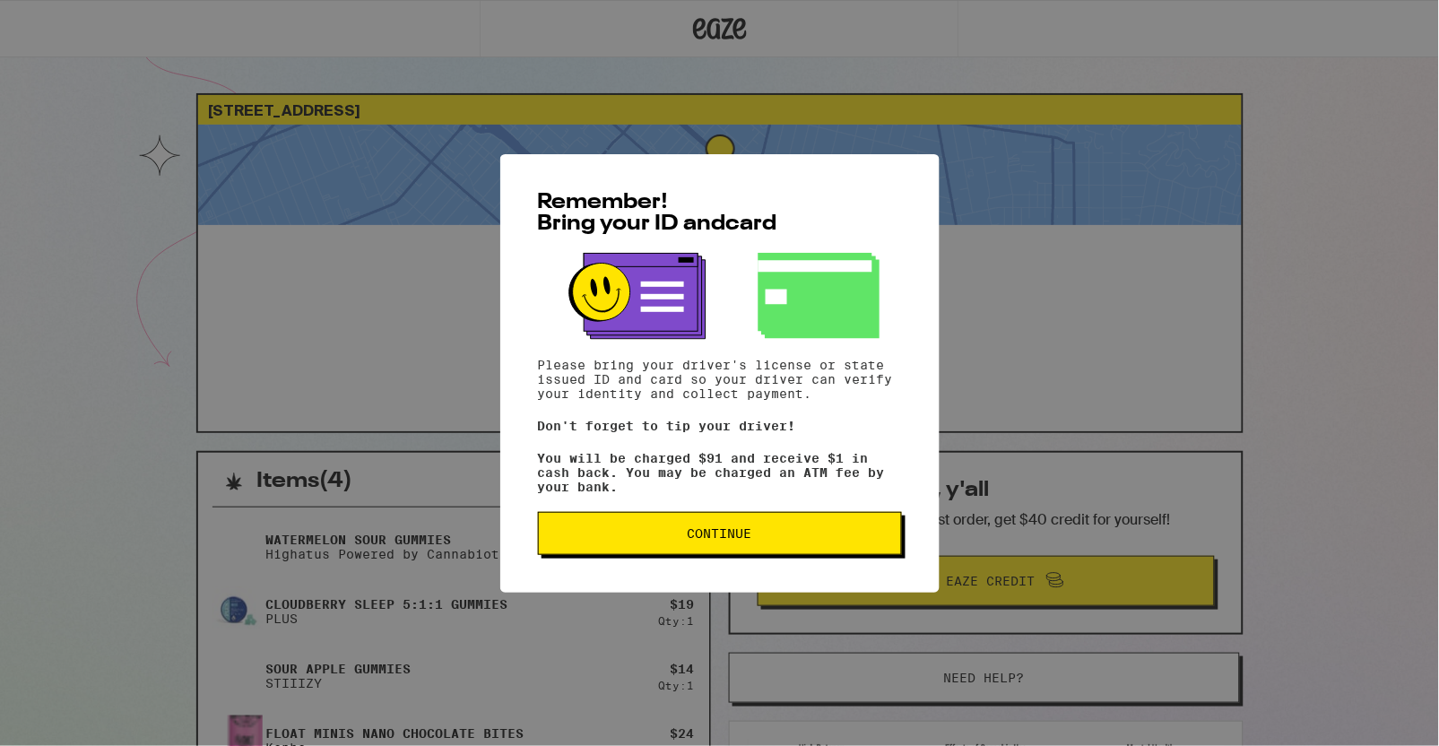  I want to click on span: Hi. Need any help?, so click(70, 20).